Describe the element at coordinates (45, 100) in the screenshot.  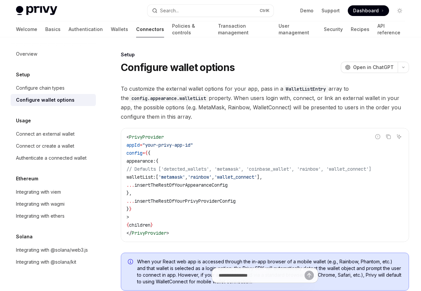
I see `div: Configure wallet options` at that location.